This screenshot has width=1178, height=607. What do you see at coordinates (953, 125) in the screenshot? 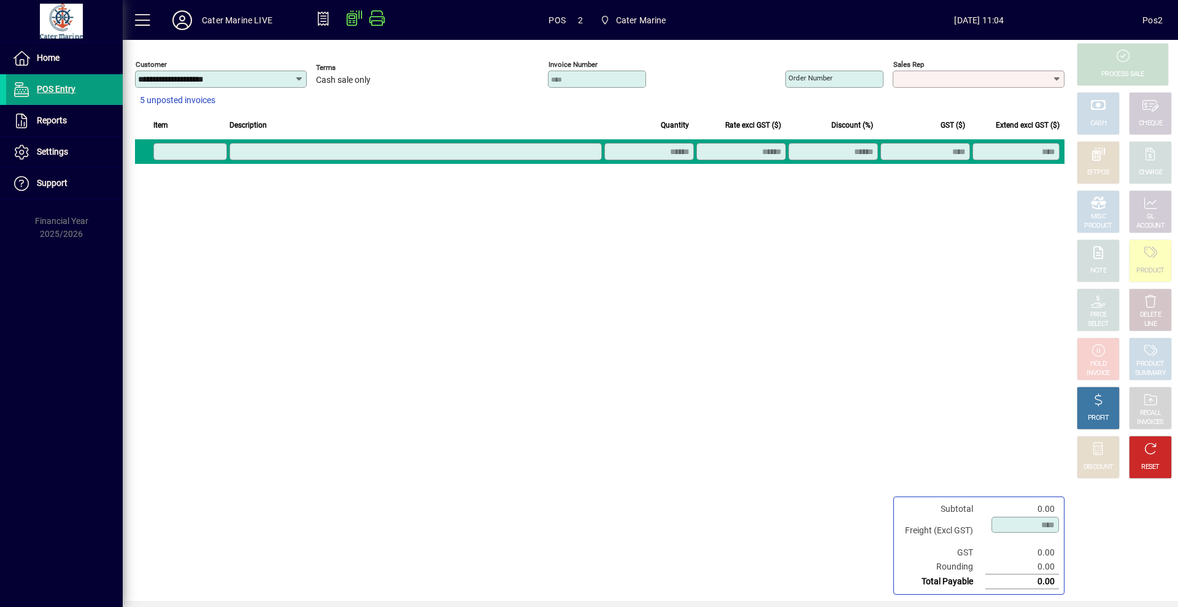
I see `span: GST ($)` at bounding box center [953, 125].